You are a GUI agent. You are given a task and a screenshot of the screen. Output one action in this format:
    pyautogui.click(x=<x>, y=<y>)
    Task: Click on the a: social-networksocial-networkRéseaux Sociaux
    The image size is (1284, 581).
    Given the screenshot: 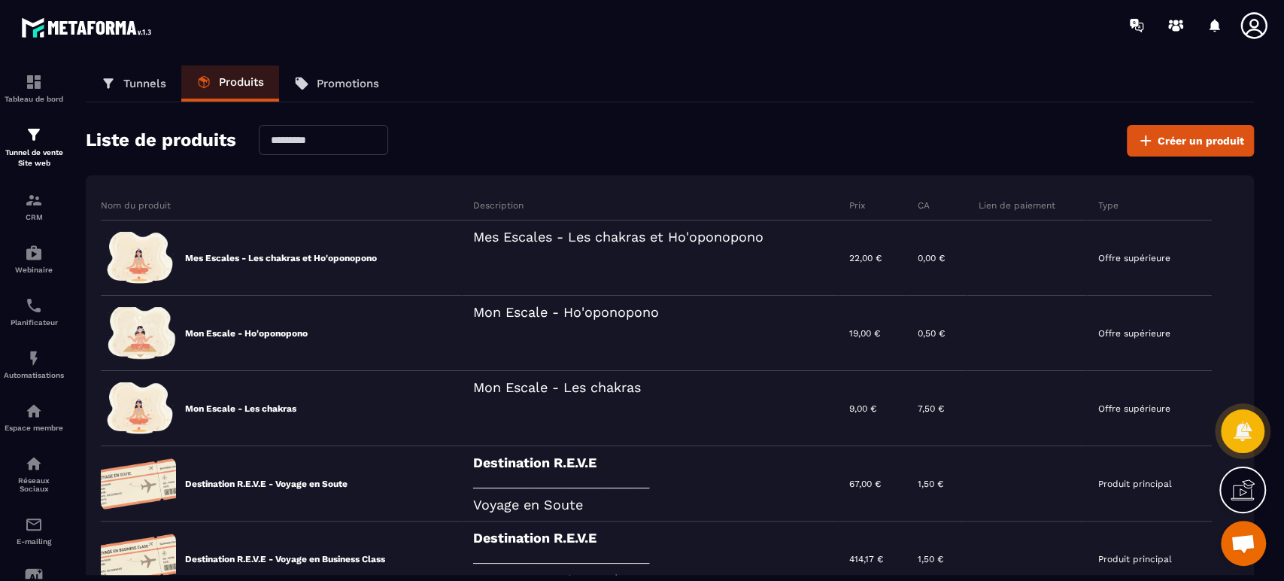 What is the action you would take?
    pyautogui.click(x=34, y=473)
    